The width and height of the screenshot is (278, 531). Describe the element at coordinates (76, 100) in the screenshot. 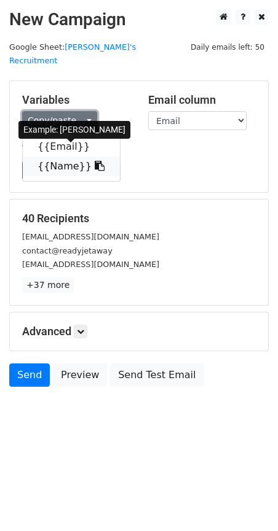

I see `h5: Variables` at that location.